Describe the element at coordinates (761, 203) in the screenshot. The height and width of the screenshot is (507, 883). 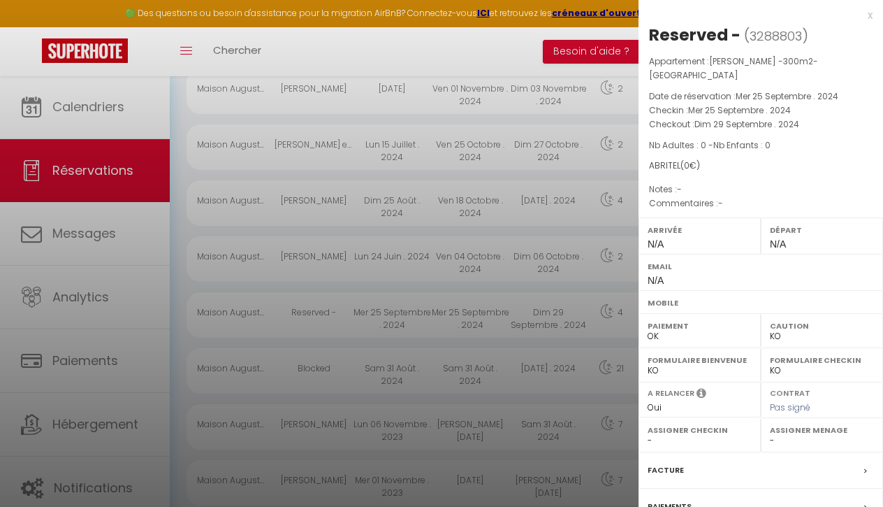
I see `p: Commentaires :` at that location.